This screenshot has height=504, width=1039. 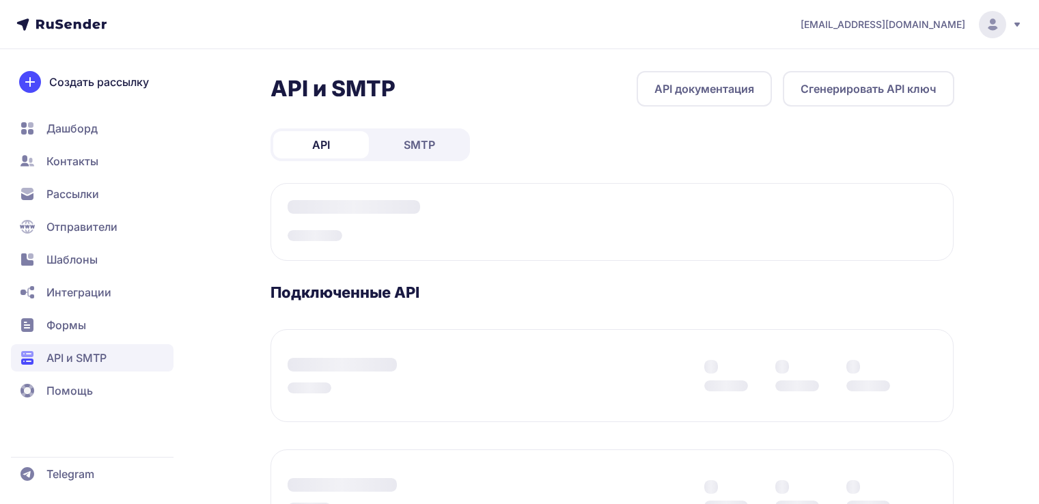 I want to click on span: Интеграции, so click(x=79, y=292).